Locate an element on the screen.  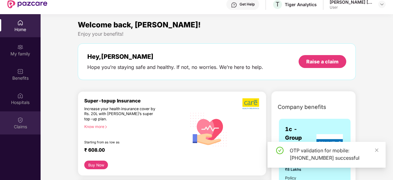
img: svg+xml;base64,PHN2ZyB3aWR0aD0iMjAiIGhlaWdodD0iMjAiIHZpZXdCb3g9IjAgMCAyMCAyMCIgZmlsbD0ibm9uZSIgeG... is located at coordinates (20, 47).